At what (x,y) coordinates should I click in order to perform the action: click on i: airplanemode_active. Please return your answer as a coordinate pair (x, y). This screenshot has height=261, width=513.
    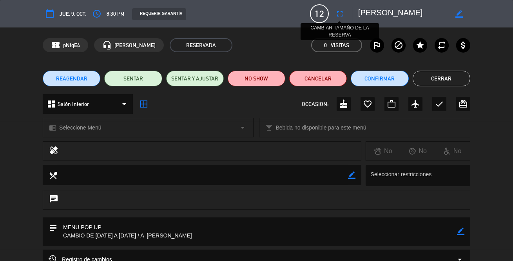
    Looking at the image, I should click on (416, 104).